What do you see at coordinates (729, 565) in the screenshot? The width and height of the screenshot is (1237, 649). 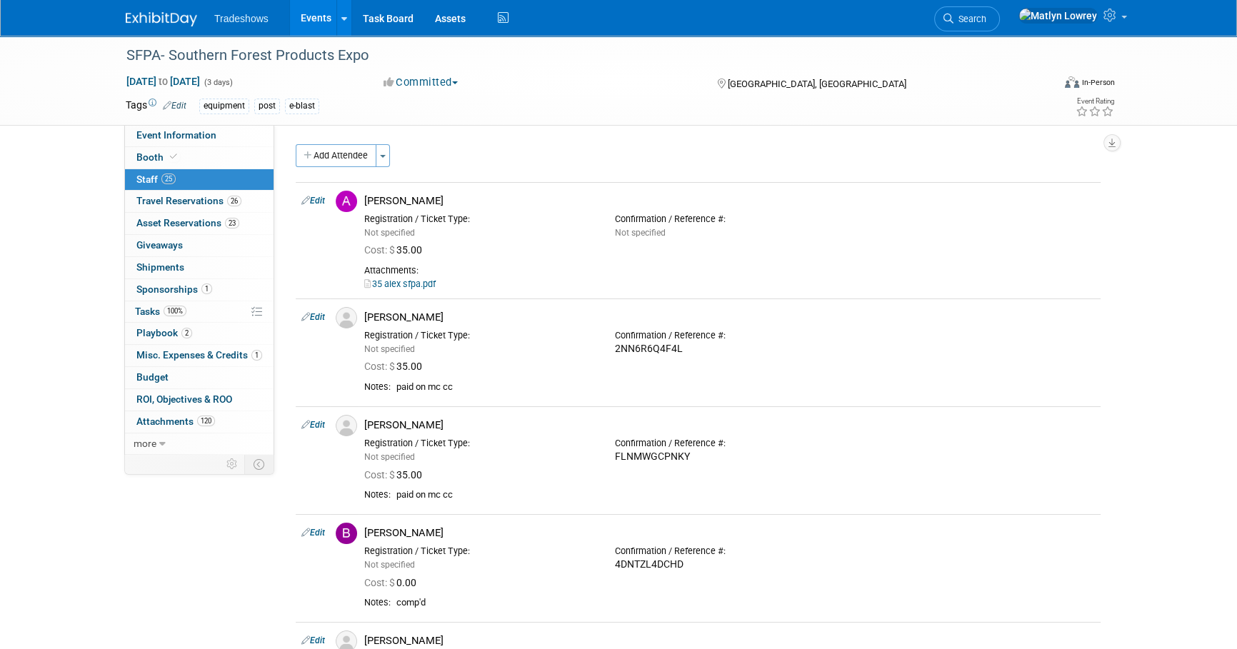 I see `div: 4DNTZL4DCHD` at bounding box center [729, 565].